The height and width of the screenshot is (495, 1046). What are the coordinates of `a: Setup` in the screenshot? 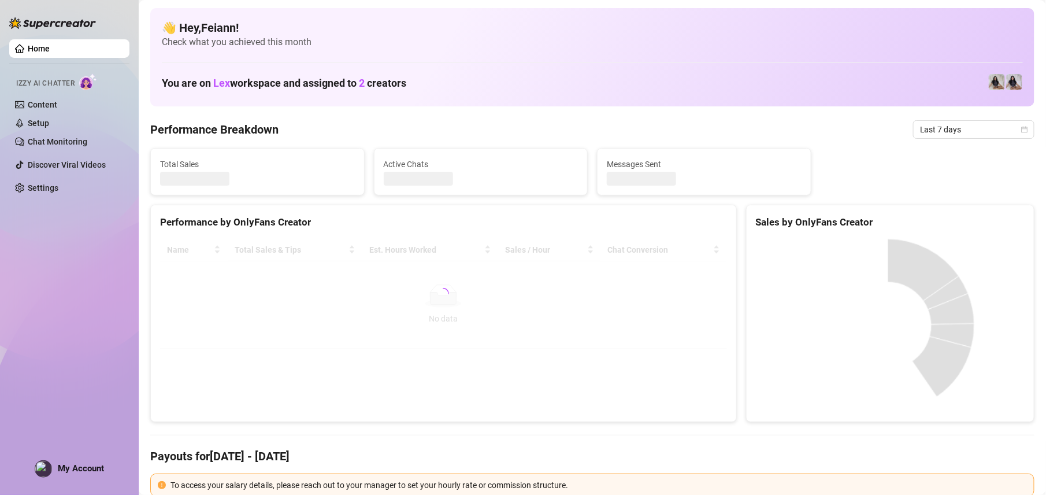 It's located at (38, 123).